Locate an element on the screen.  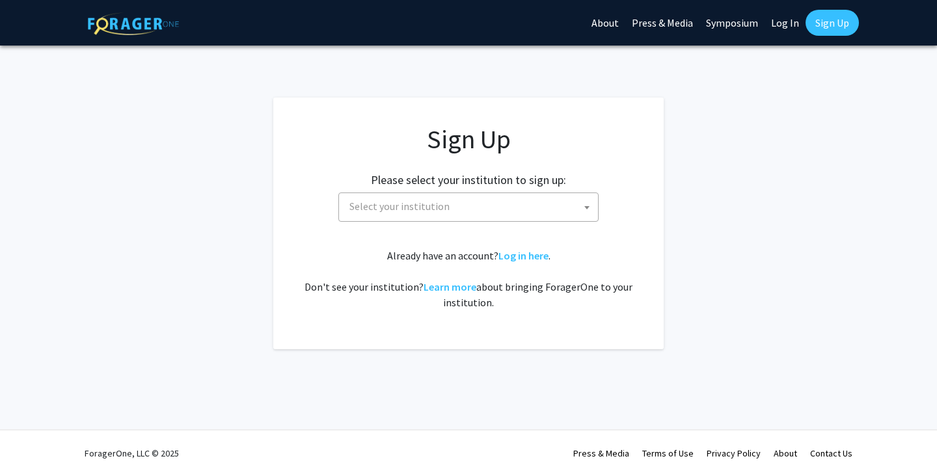
a: Log in here is located at coordinates (523, 256).